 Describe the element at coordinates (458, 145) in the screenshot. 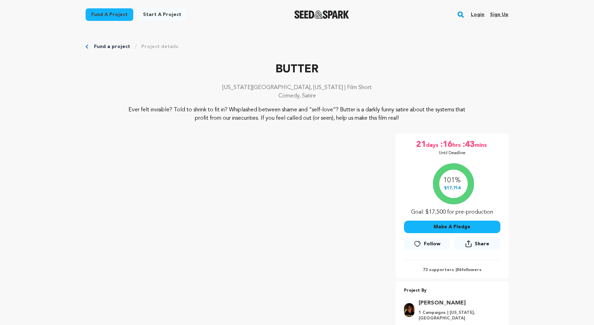

I see `span: hrs` at that location.